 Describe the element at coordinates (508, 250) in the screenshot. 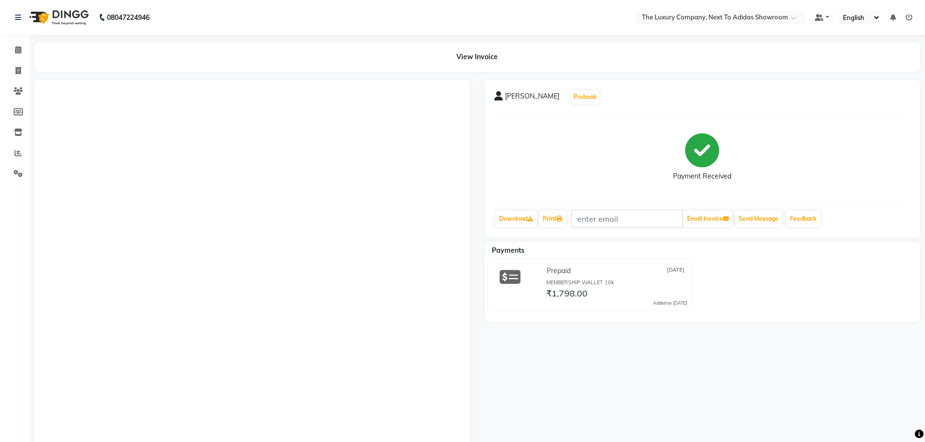

I see `span: Payments` at that location.